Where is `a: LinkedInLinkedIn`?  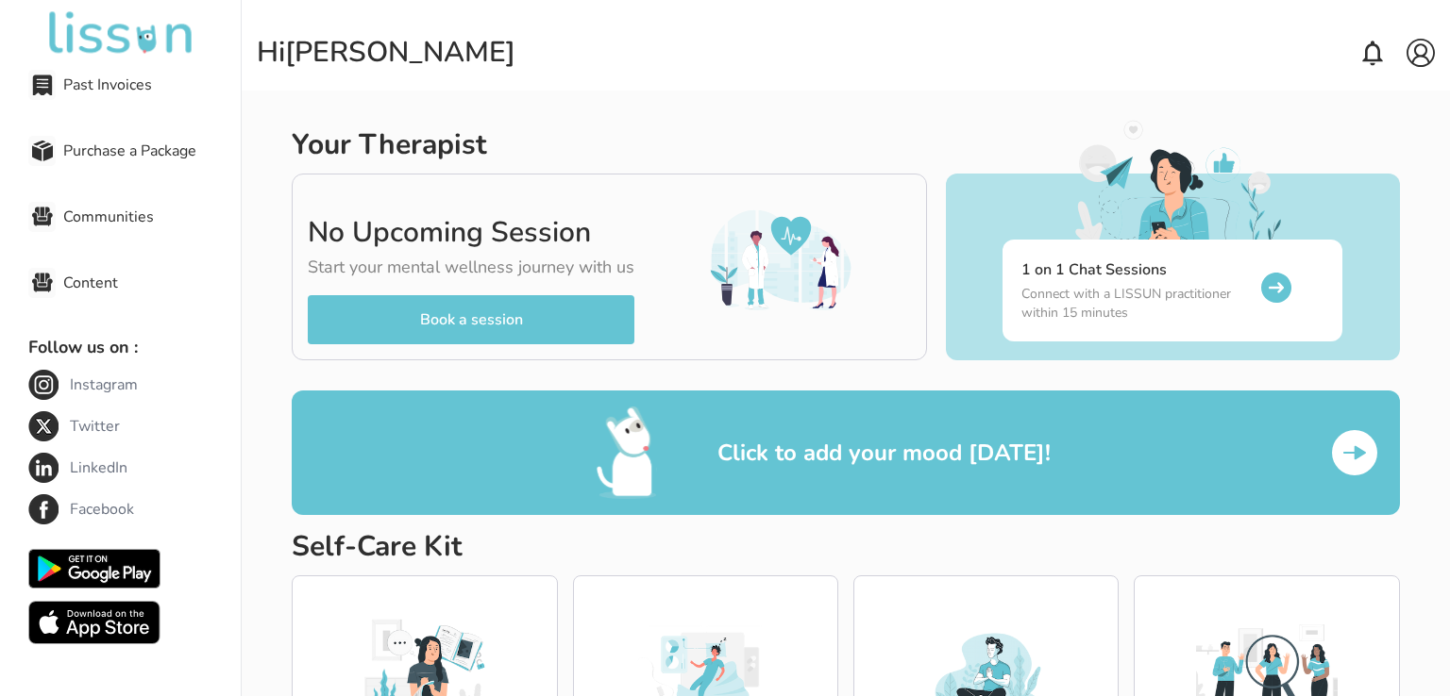 a: LinkedInLinkedIn is located at coordinates (134, 468).